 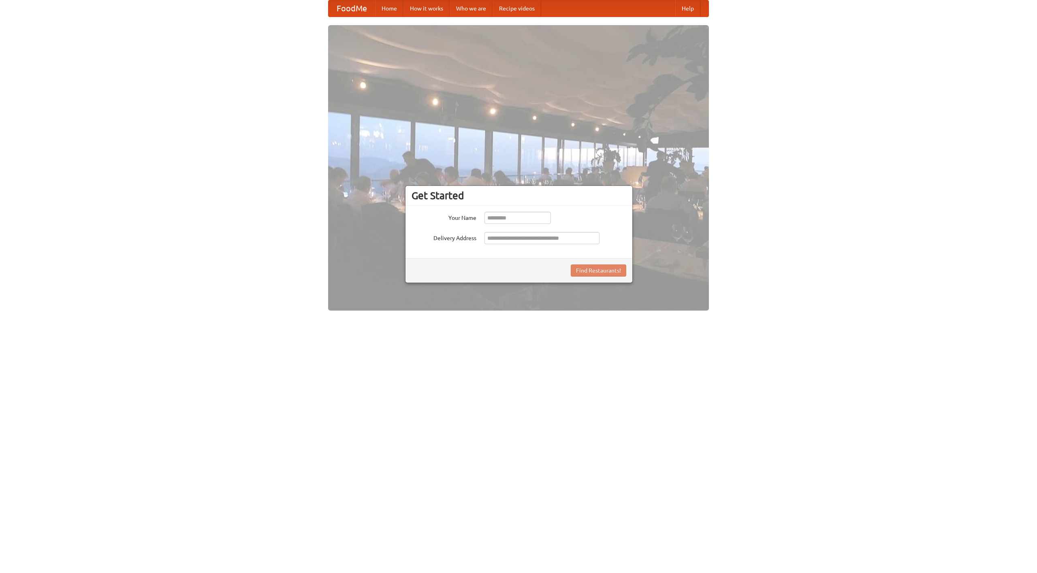 What do you see at coordinates (352, 9) in the screenshot?
I see `a: FoodMe` at bounding box center [352, 9].